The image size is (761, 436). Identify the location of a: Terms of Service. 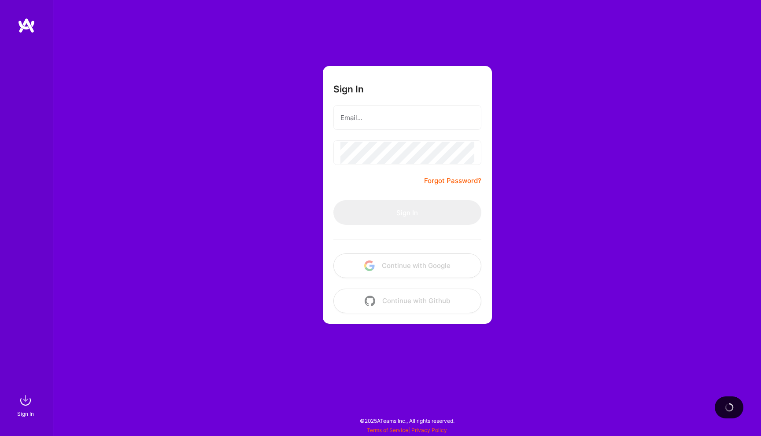
(387, 430).